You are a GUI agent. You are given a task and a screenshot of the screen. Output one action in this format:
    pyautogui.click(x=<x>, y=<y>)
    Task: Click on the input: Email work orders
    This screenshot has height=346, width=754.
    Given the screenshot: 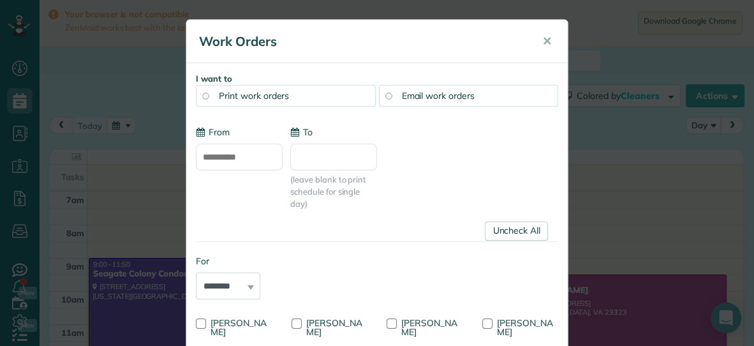 What is the action you would take?
    pyautogui.click(x=388, y=96)
    